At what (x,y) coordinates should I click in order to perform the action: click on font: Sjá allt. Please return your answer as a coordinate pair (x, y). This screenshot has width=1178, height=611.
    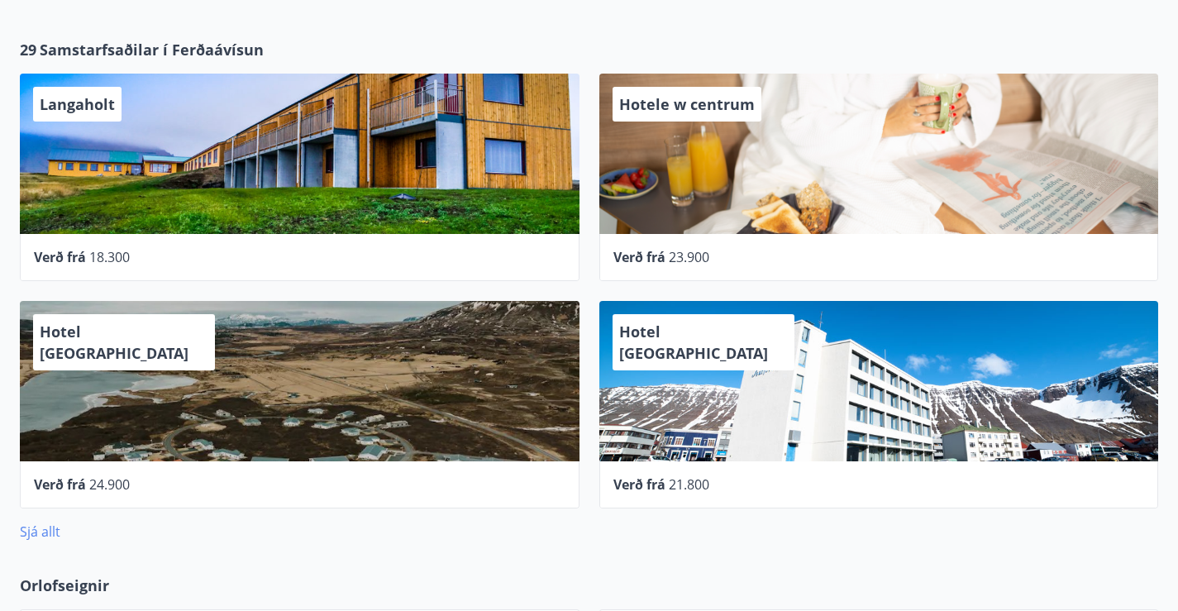
    Looking at the image, I should click on (40, 532).